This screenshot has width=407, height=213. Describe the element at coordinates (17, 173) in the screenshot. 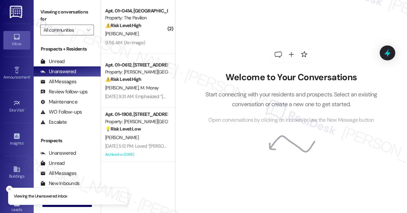

I see `a: Buildings` at that location.